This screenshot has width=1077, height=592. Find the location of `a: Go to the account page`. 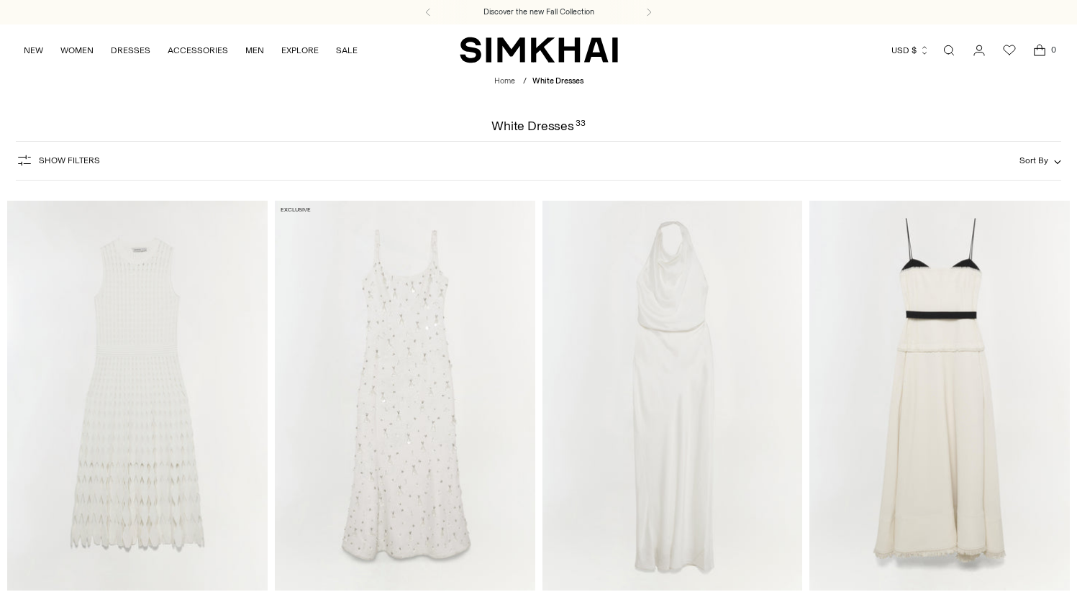

a: Go to the account page is located at coordinates (979, 50).